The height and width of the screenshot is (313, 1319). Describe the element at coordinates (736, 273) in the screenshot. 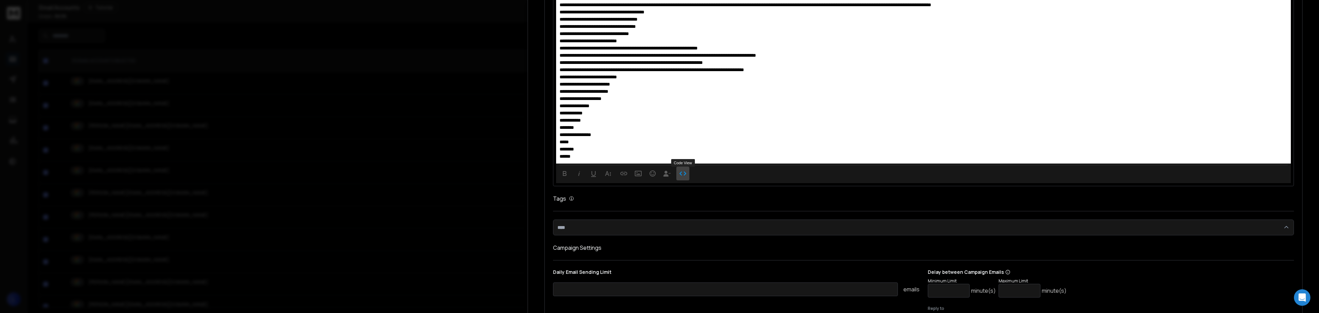

I see `p: Daily Email Sending Limit` at that location.